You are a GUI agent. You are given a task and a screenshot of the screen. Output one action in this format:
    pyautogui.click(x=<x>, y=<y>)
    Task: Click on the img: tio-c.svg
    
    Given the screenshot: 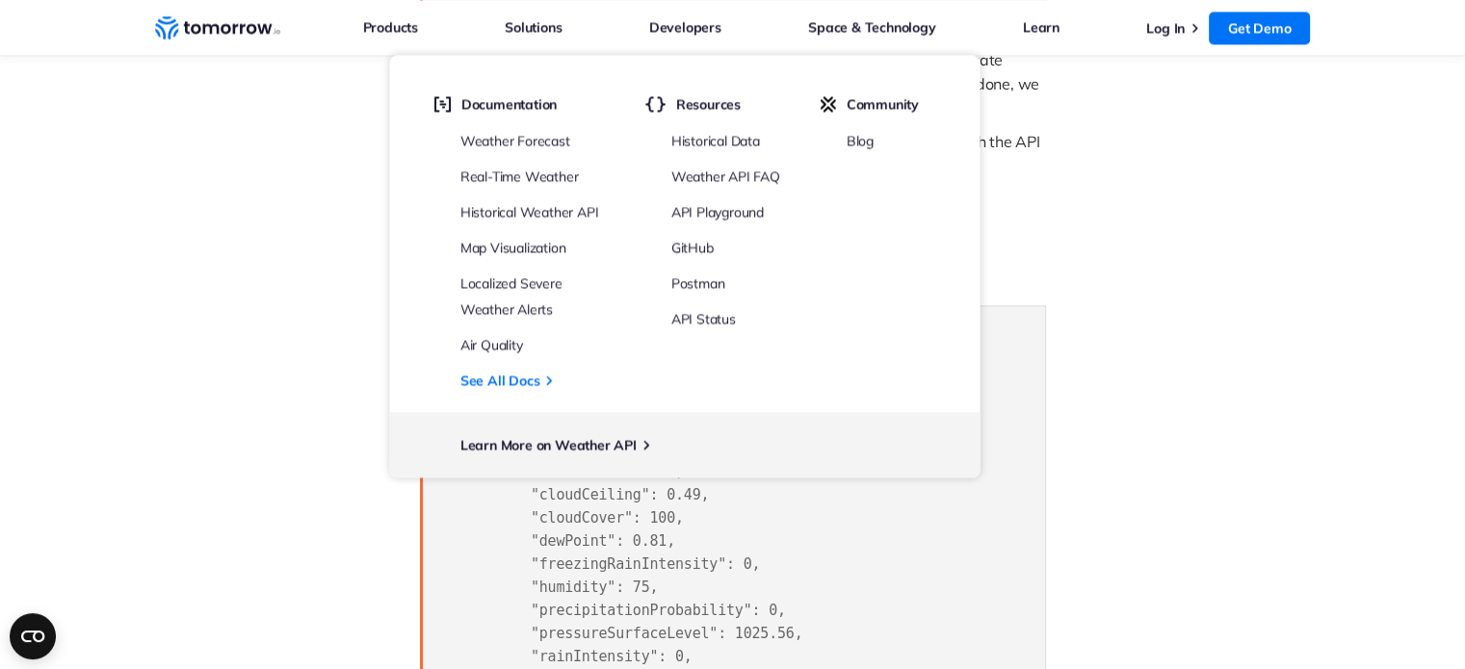 What is the action you would take?
    pyautogui.click(x=828, y=104)
    